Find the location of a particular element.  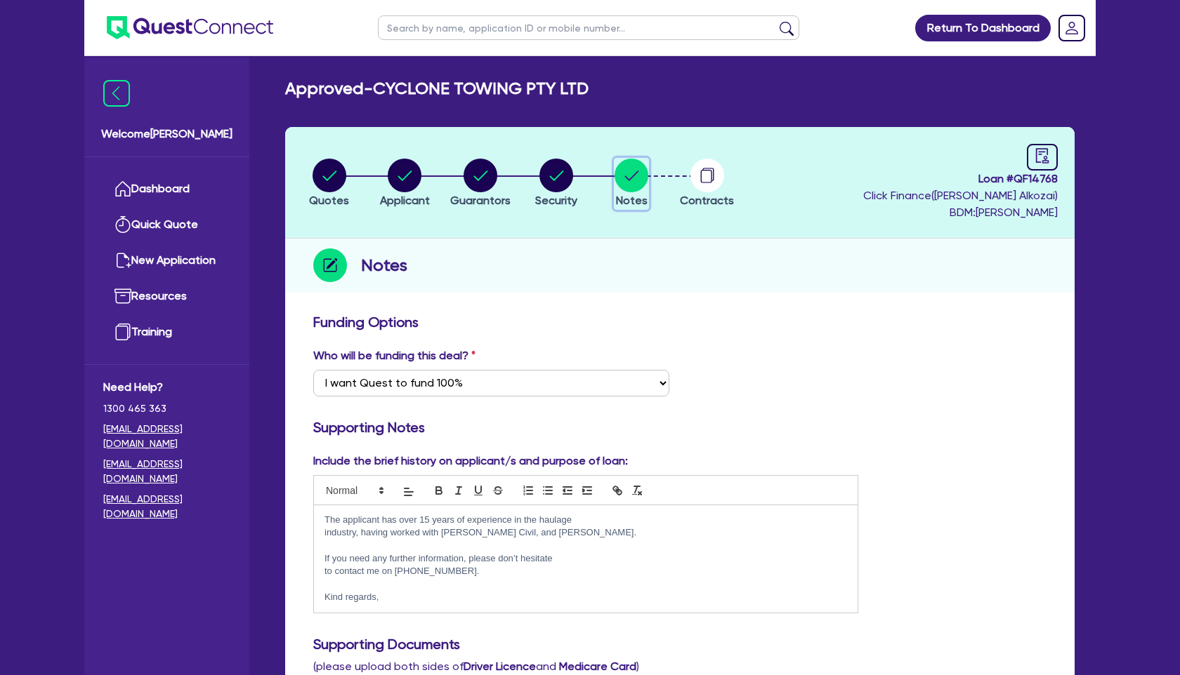

span: Notes is located at coordinates (631, 200).